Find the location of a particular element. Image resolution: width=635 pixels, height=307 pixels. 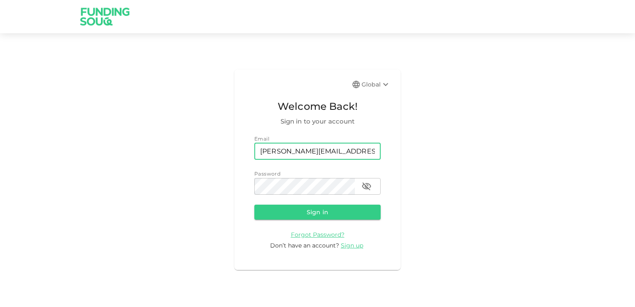

span: Welcome Back! is located at coordinates (318, 106).